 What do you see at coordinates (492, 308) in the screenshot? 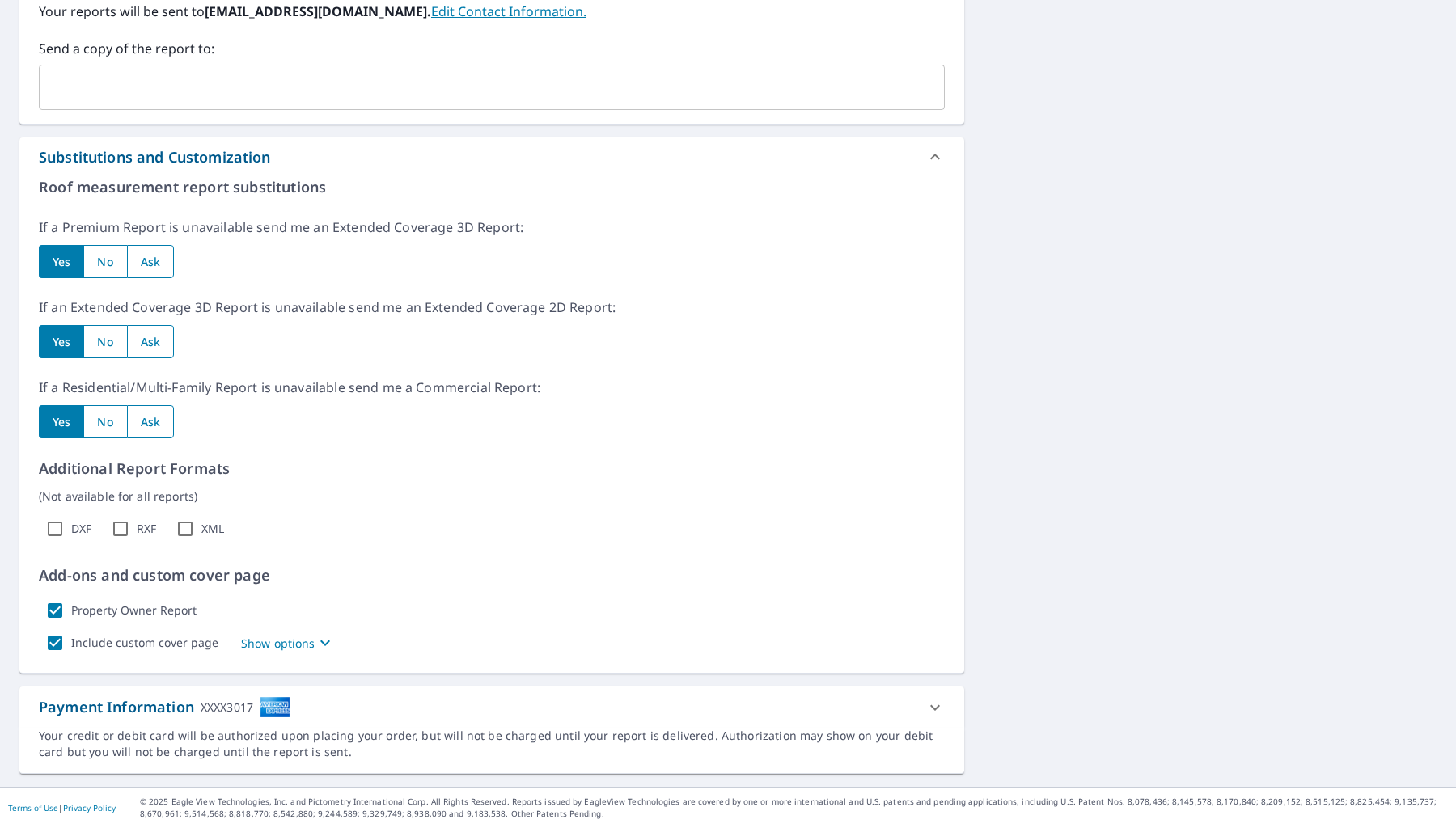
I see `p: If an Extended Coverage 3D Report is unavailable send me an Extended Coverage 2D Report:` at bounding box center [492, 308].